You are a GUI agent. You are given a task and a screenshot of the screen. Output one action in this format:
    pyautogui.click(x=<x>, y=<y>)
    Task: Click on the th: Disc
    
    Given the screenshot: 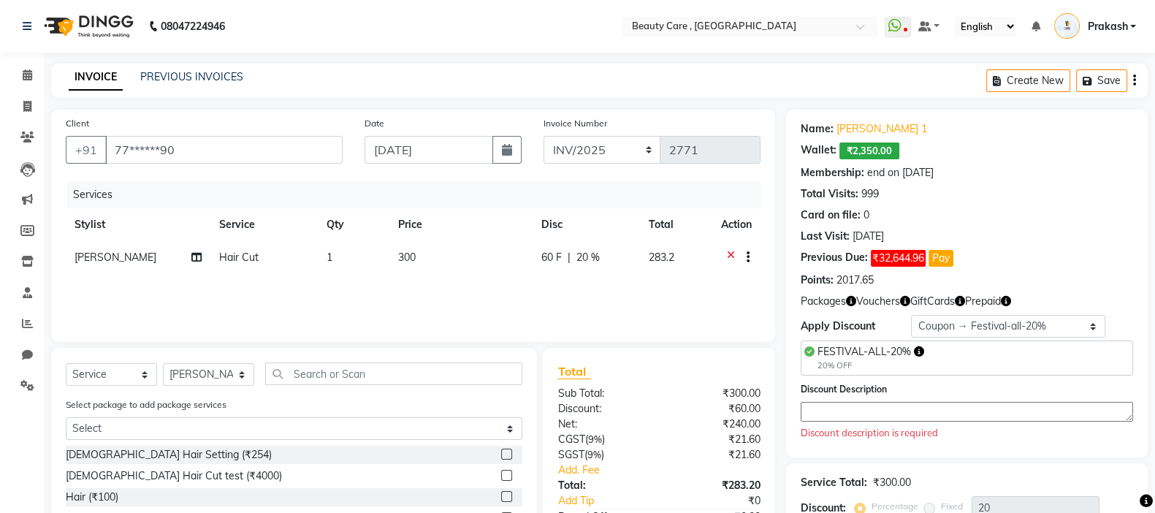 What is the action you would take?
    pyautogui.click(x=586, y=224)
    